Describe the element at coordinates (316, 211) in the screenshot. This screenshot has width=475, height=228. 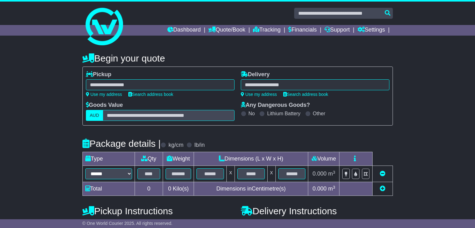
I see `h4: Delivery Instructions` at that location.